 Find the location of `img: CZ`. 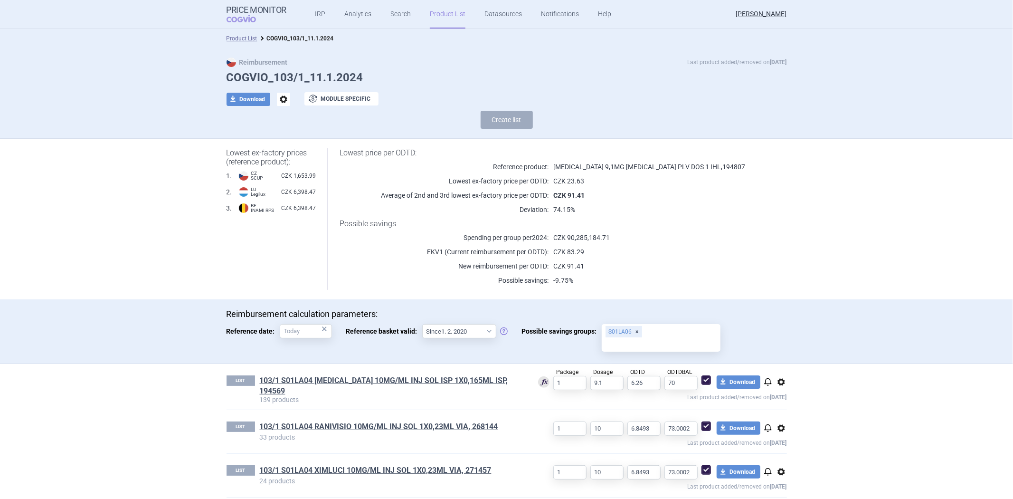

img: CZ is located at coordinates (231, 62).